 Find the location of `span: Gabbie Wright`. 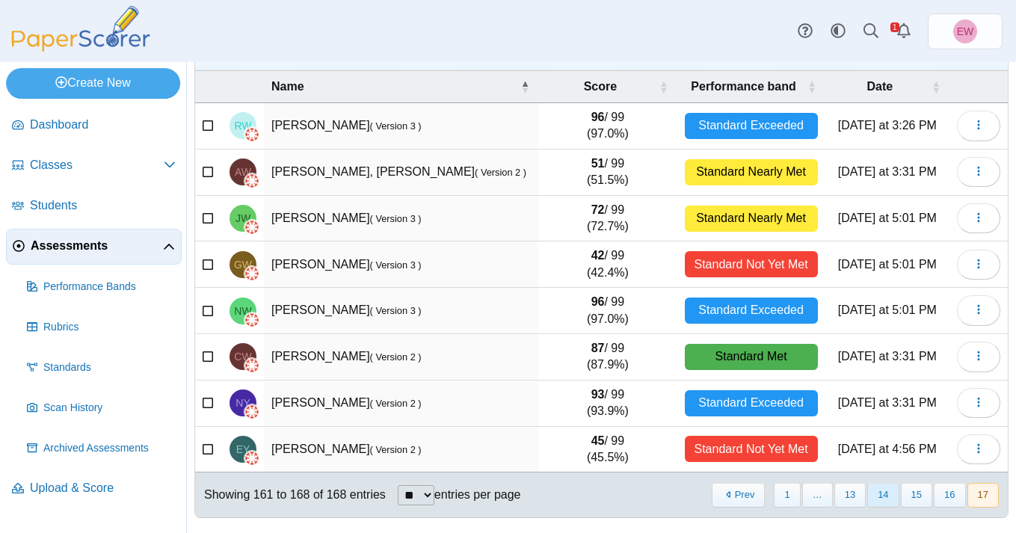

span: Gabbie Wright is located at coordinates (243, 265).